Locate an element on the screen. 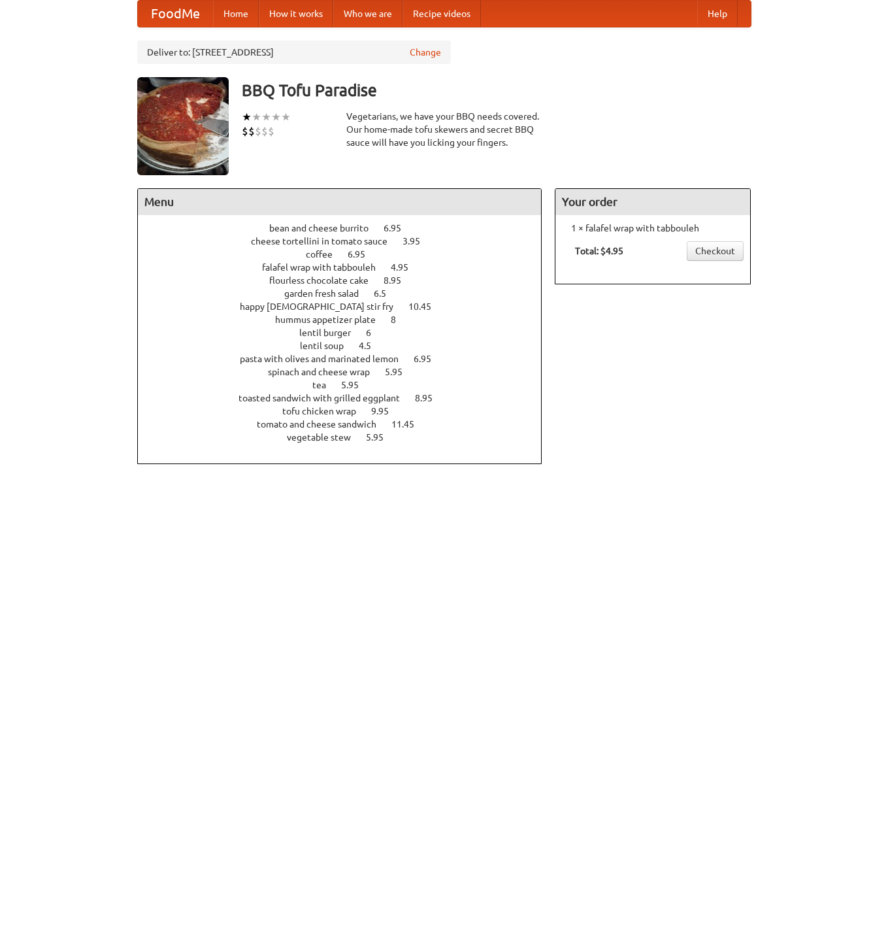 The image size is (888, 925). a: vegetable stew 5.95 is located at coordinates (347, 437).